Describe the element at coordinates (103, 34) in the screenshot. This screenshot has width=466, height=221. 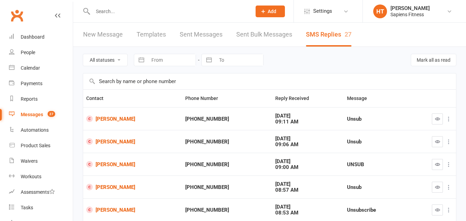
I see `a: New Message` at that location.